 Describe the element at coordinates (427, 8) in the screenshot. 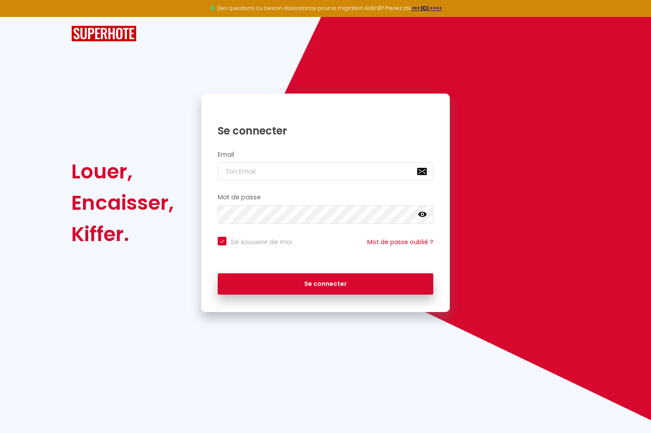

I see `a: >>> ICI <<<<` at that location.